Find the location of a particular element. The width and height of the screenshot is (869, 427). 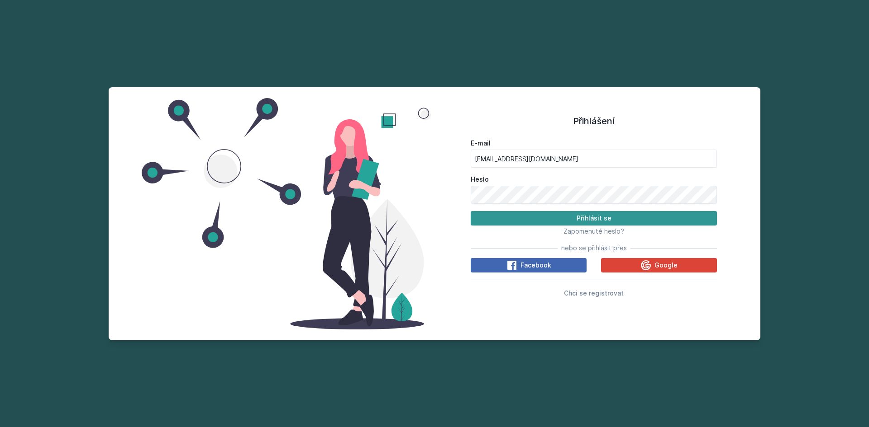

label: Heslo is located at coordinates (593, 180).